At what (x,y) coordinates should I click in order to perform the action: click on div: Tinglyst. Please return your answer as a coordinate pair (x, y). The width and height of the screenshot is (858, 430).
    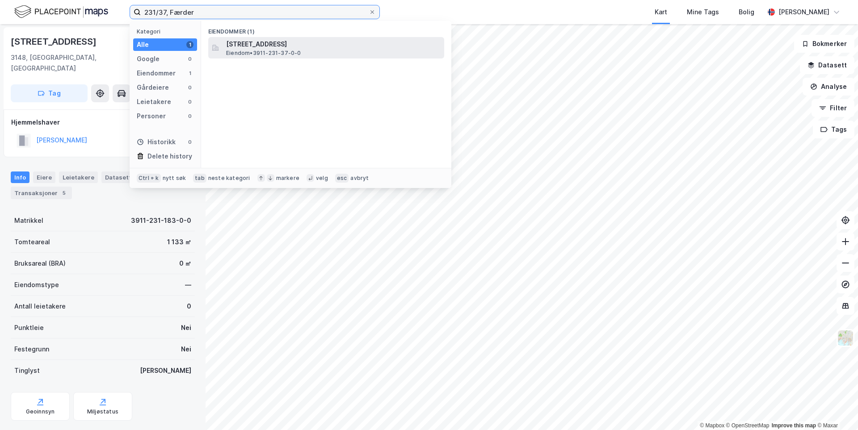
    Looking at the image, I should click on (27, 371).